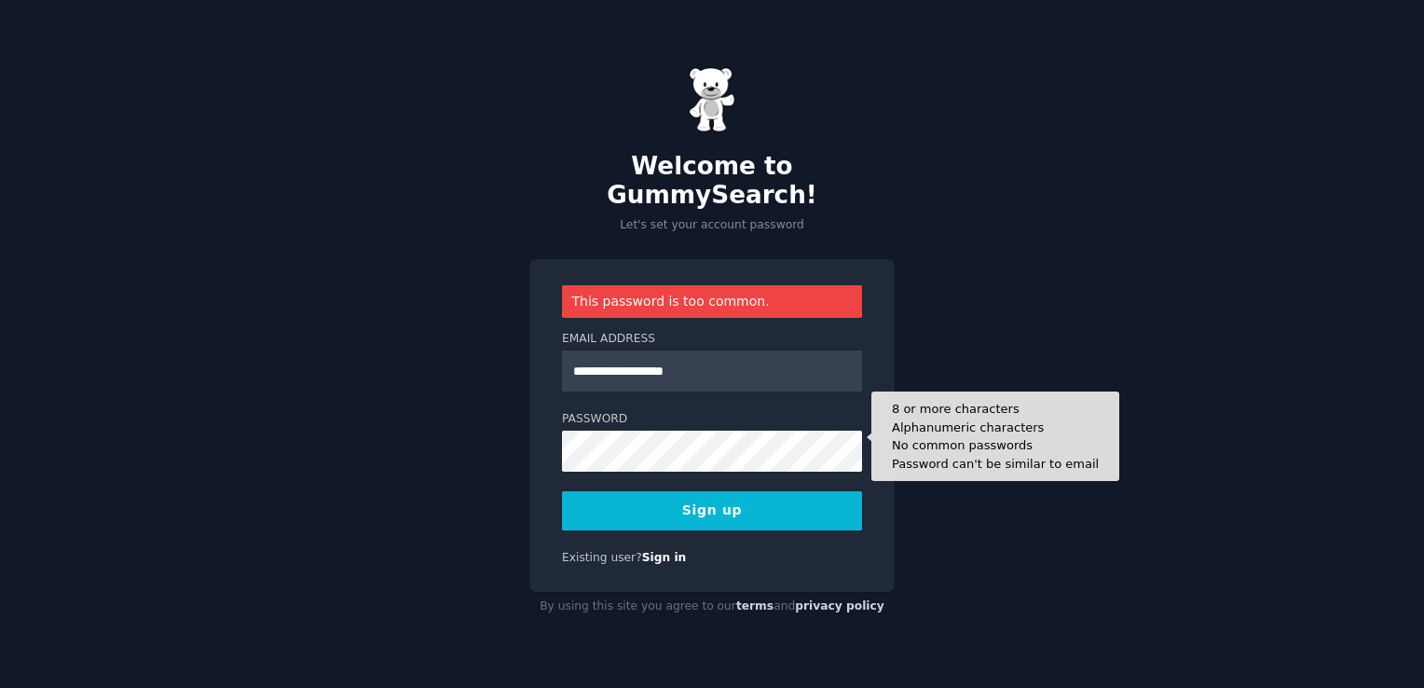 Image resolution: width=1424 pixels, height=688 pixels. What do you see at coordinates (712, 225) in the screenshot?
I see `p: Let's set your account password` at bounding box center [712, 225].